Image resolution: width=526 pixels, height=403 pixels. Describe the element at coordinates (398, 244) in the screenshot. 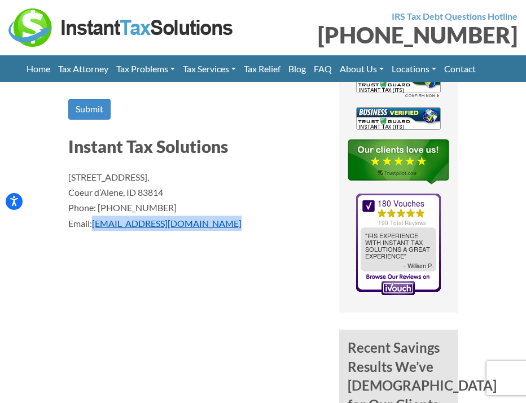

I see `img: iVouch Reviews` at that location.